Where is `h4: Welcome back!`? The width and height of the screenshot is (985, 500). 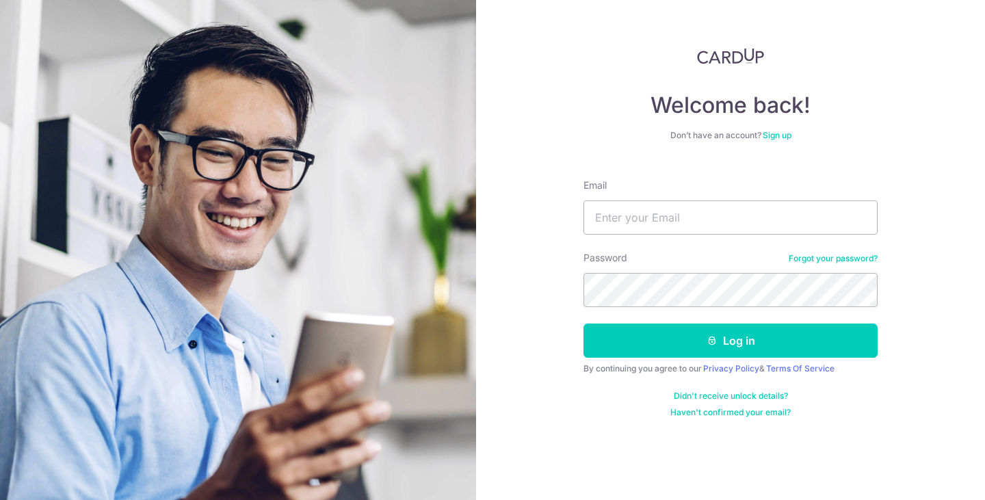
h4: Welcome back! is located at coordinates (730, 105).